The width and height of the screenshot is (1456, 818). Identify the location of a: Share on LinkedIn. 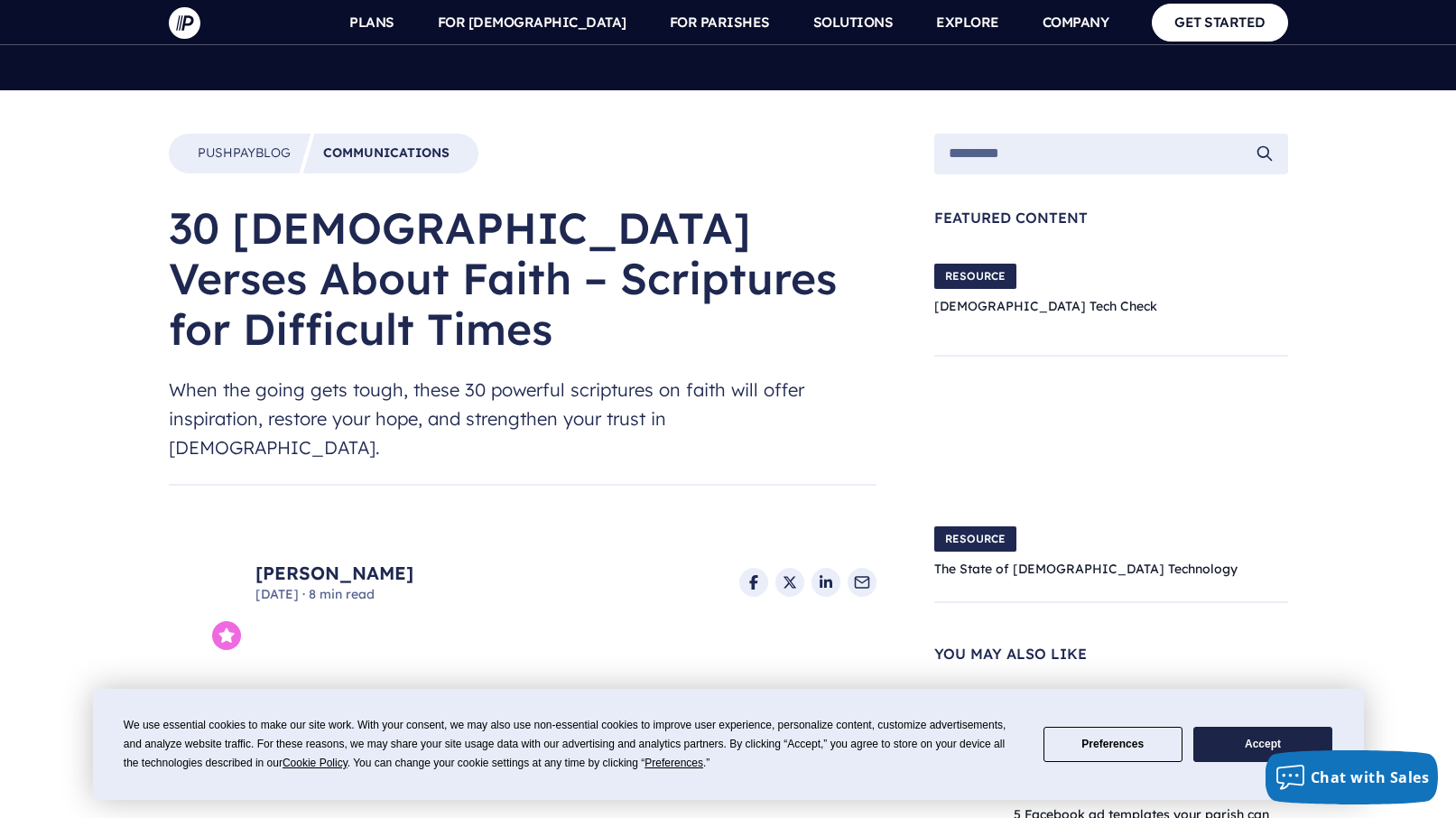
(826, 582).